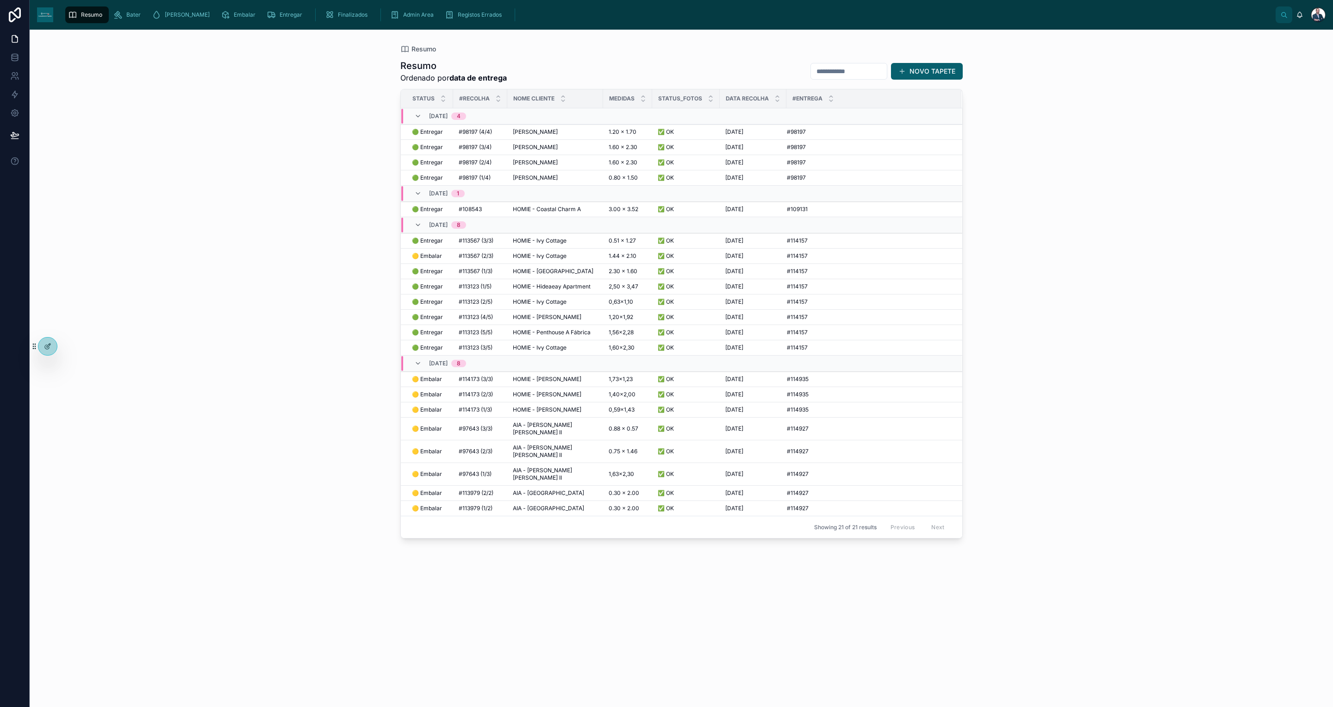  What do you see at coordinates (555, 332) in the screenshot?
I see `a: HOMIE - Penthouse A Fábrica` at bounding box center [555, 332].